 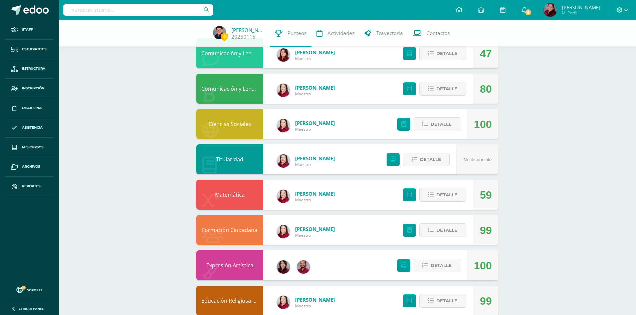 I want to click on a: Staff, so click(x=29, y=30).